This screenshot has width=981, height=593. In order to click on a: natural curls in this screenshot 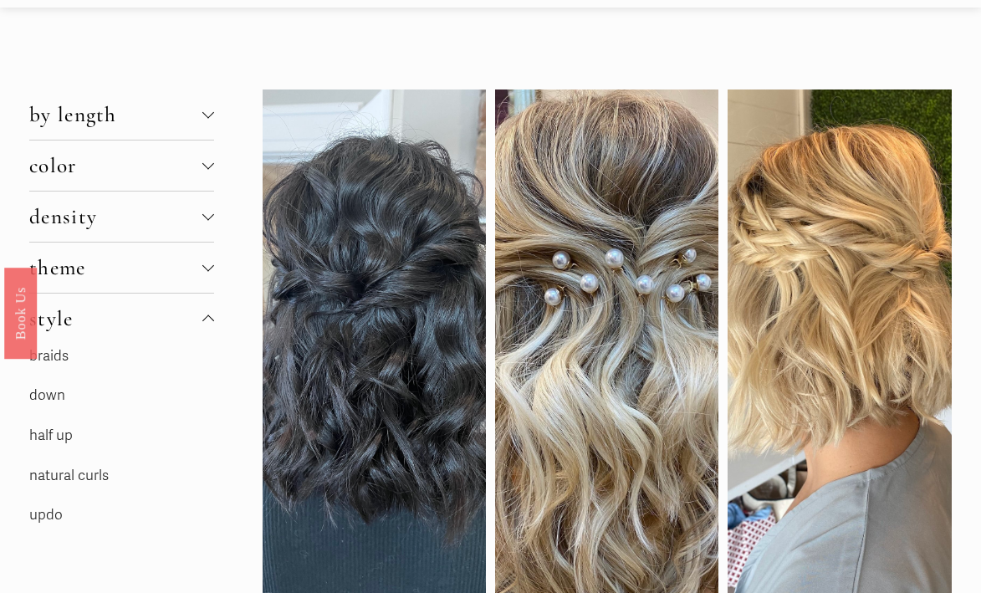, I will do `click(69, 475)`.